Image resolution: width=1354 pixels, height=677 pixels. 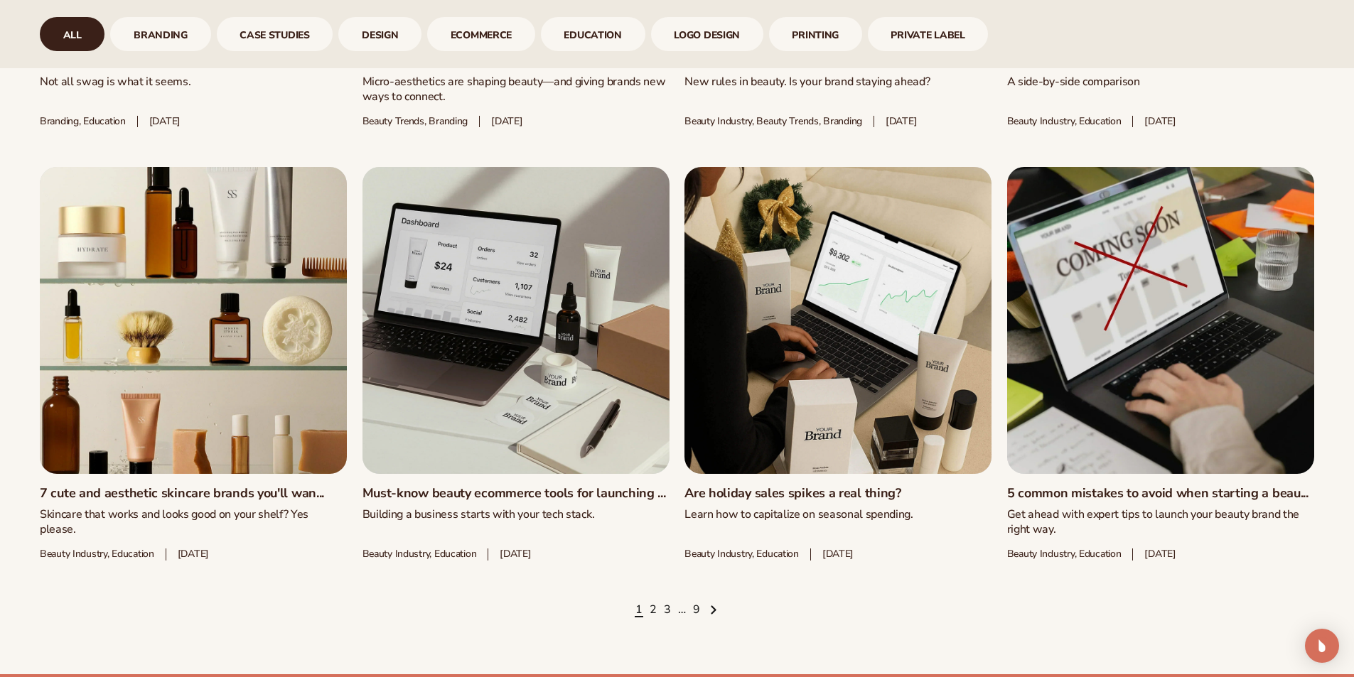 I want to click on div: Open Intercom Messenger, so click(x=1322, y=646).